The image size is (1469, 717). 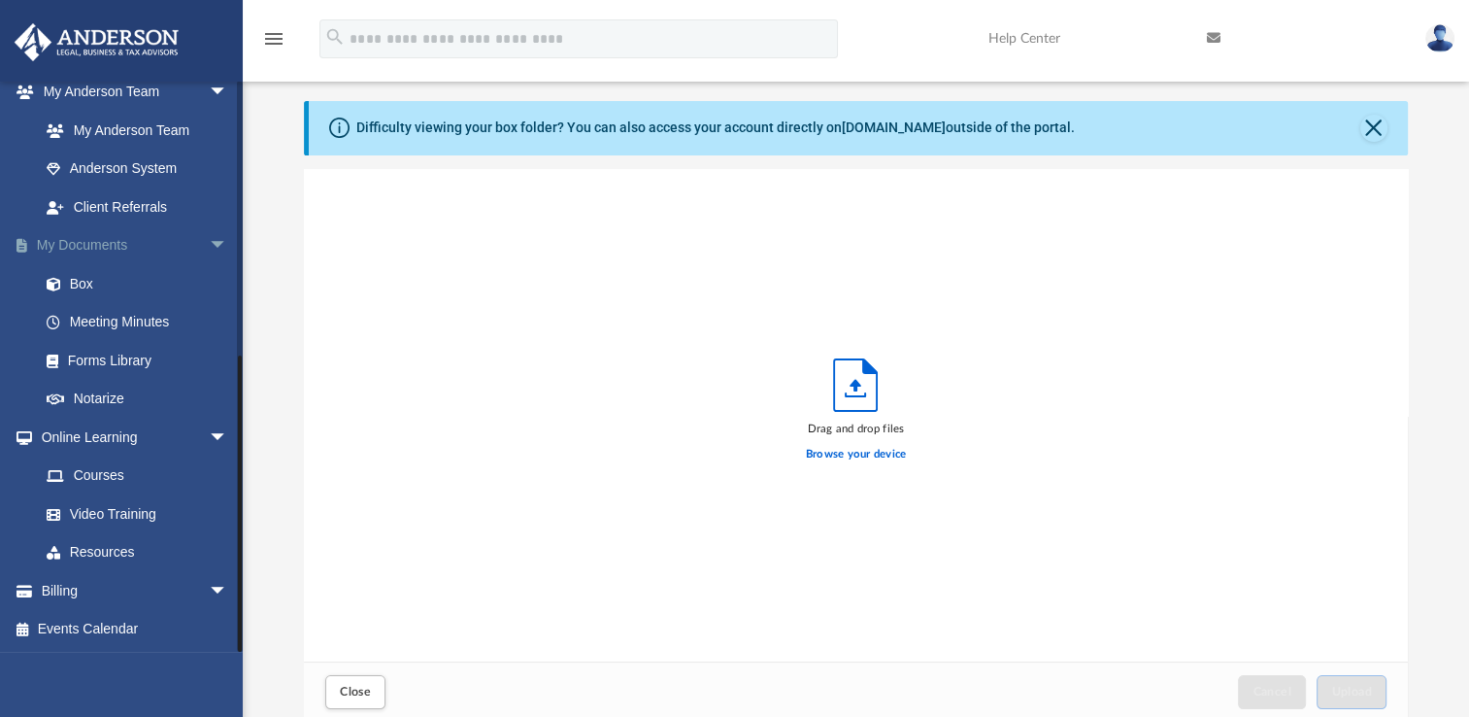 What do you see at coordinates (142, 322) in the screenshot?
I see `a: Meeting Minutes` at bounding box center [142, 322].